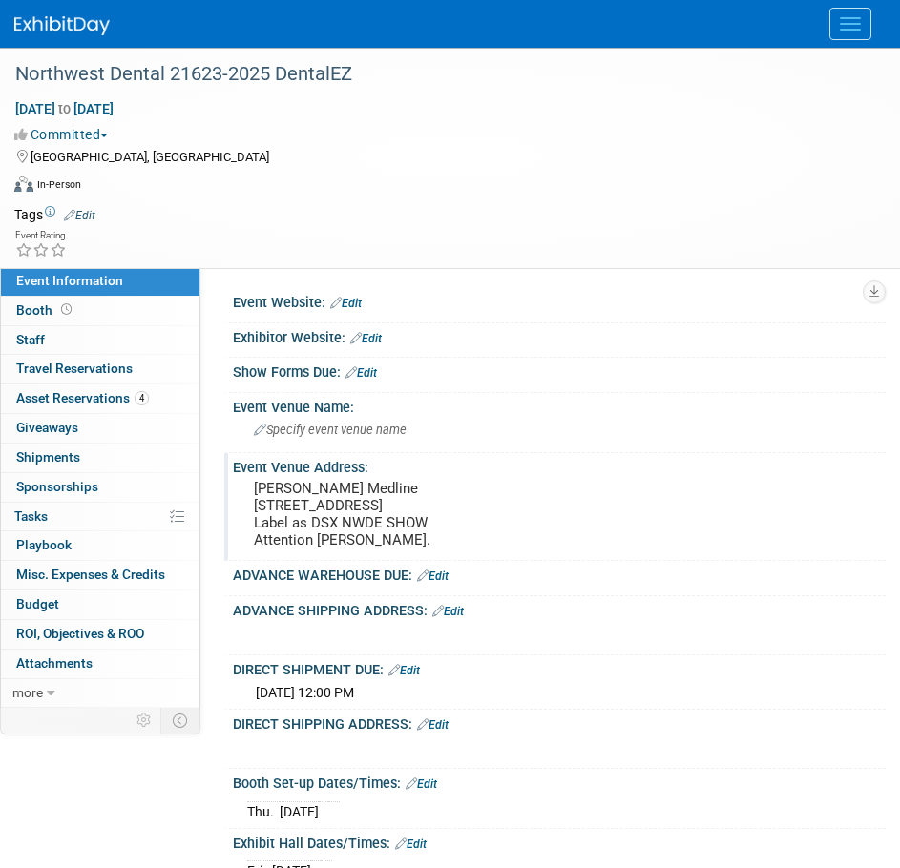  I want to click on a: Budget, so click(100, 605).